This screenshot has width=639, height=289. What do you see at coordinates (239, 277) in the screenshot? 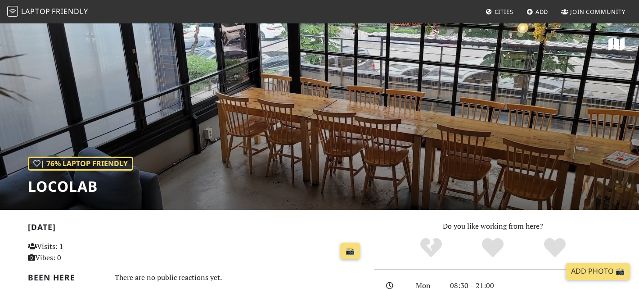
I see `div: There are no public reactions yet.` at bounding box center [239, 277].